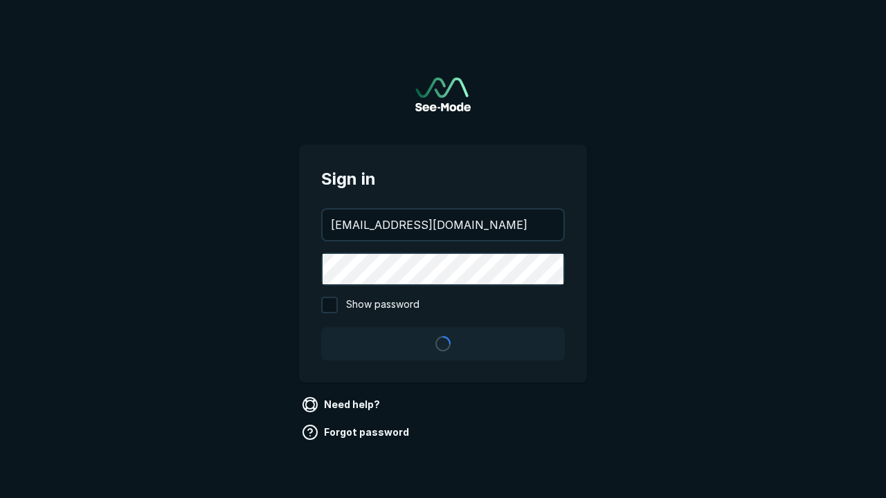 This screenshot has width=886, height=498. Describe the element at coordinates (443, 94) in the screenshot. I see `a: Go to sign in` at that location.